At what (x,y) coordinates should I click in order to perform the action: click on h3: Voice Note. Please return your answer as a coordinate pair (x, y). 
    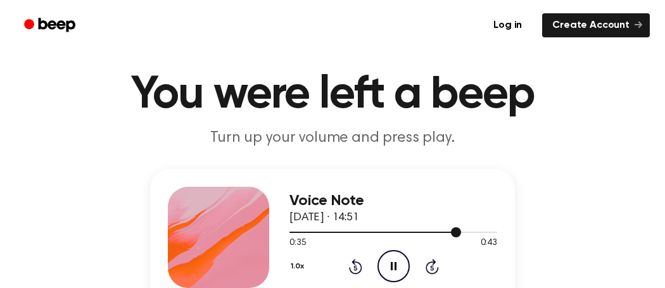
    Looking at the image, I should click on (393, 201).